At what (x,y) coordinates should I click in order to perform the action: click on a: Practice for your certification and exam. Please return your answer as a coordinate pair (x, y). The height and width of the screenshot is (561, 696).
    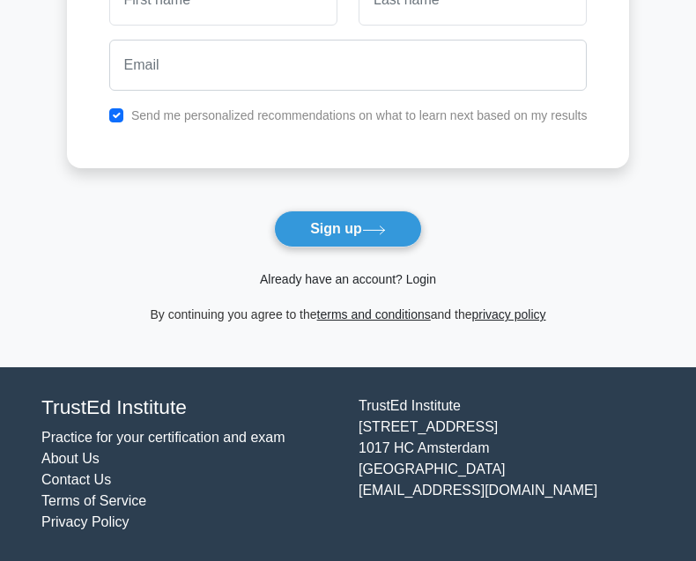
    Looking at the image, I should click on (163, 437).